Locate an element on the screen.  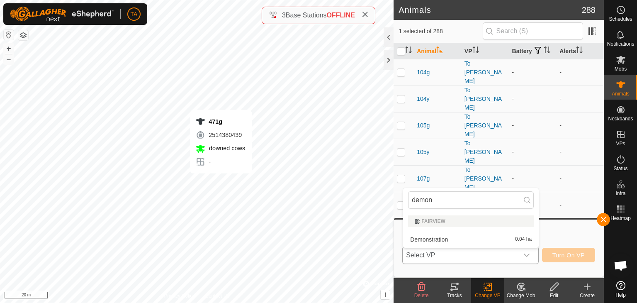
div: Tracks is located at coordinates (454, 295).